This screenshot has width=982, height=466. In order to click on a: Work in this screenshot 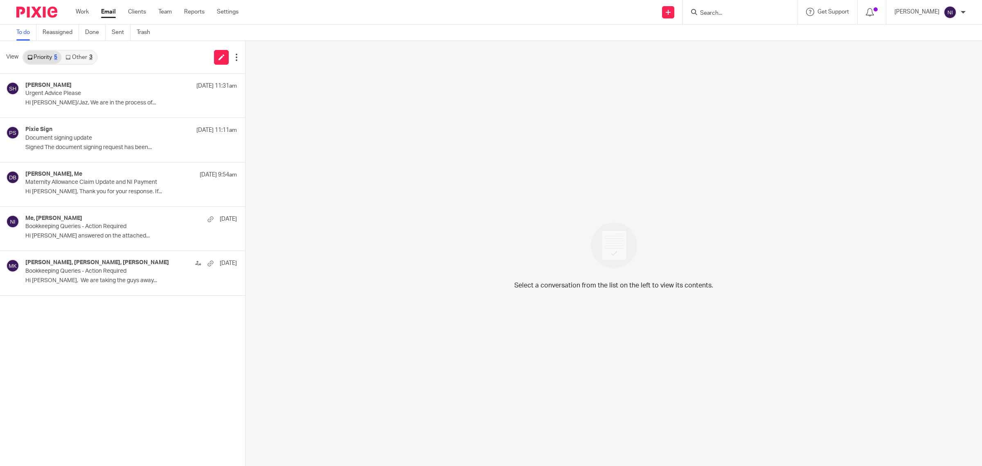, I will do `click(82, 12)`.